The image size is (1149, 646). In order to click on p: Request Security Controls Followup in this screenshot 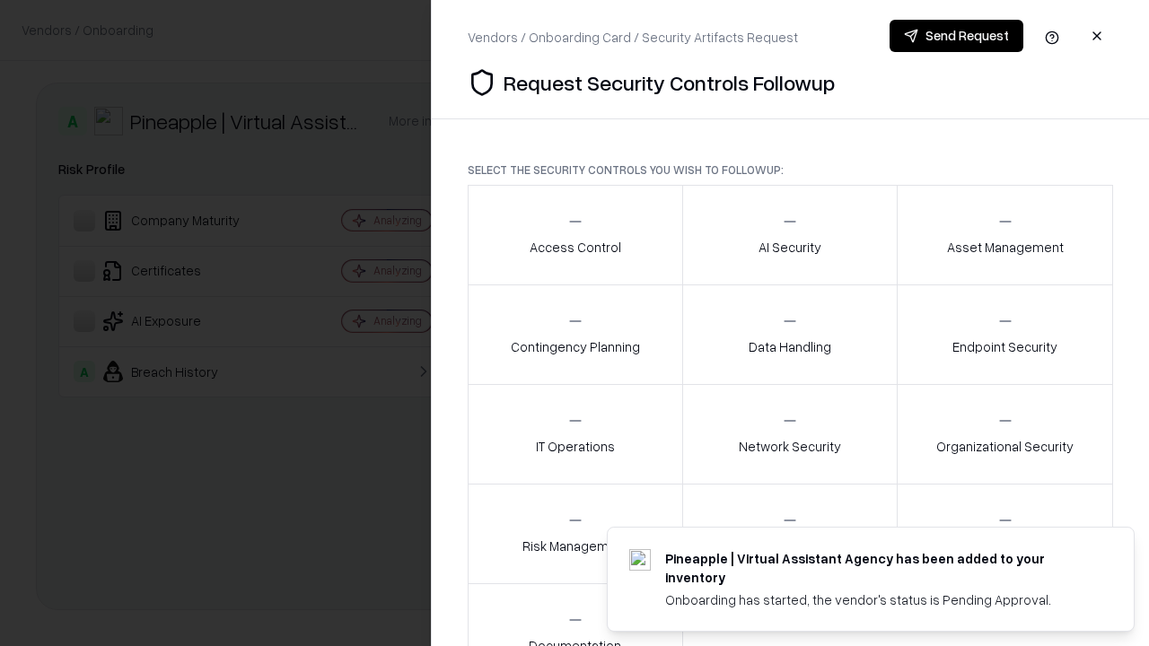, I will do `click(669, 83)`.